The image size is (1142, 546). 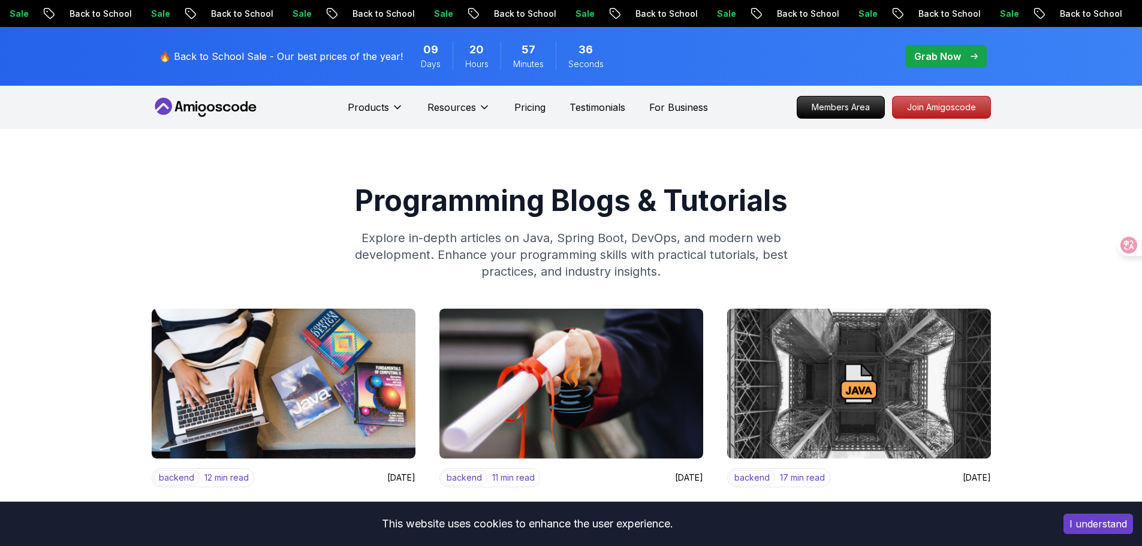 What do you see at coordinates (586, 50) in the screenshot?
I see `span: 36 Seconds` at bounding box center [586, 50].